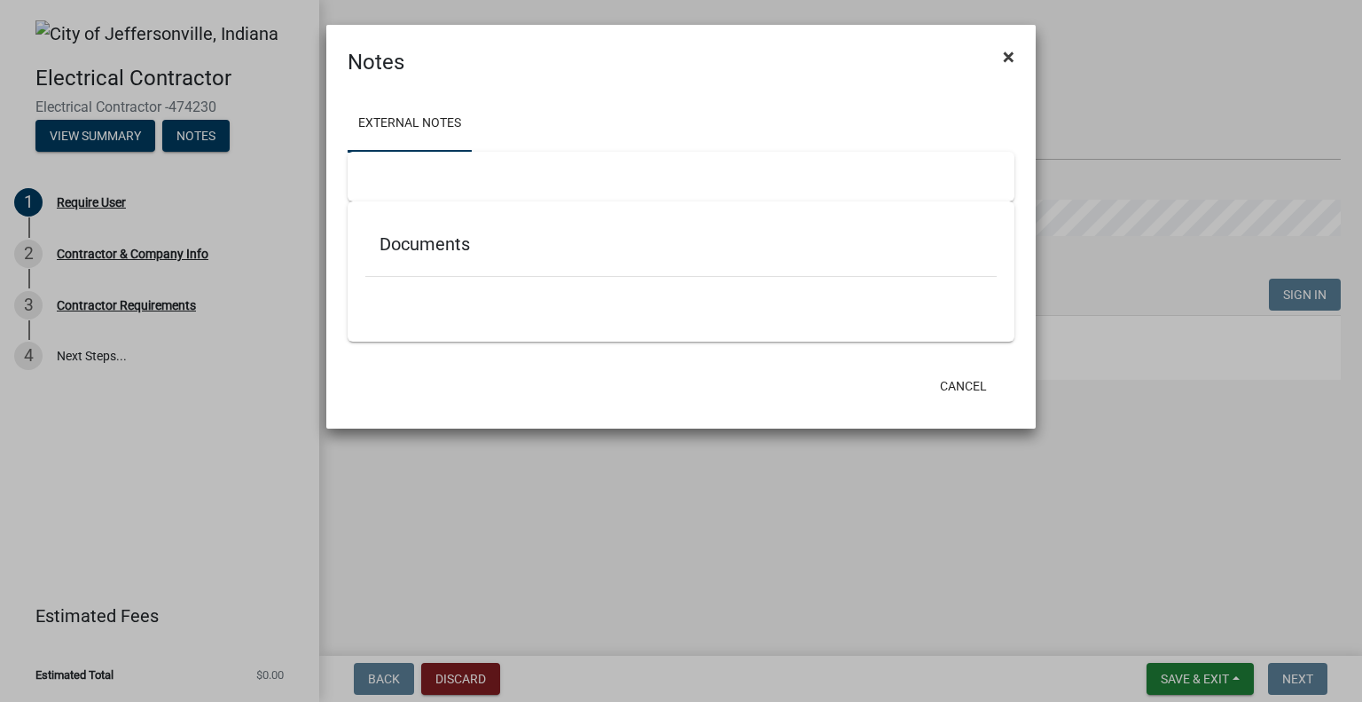  Describe the element at coordinates (963, 386) in the screenshot. I see `button: Cancel` at that location.